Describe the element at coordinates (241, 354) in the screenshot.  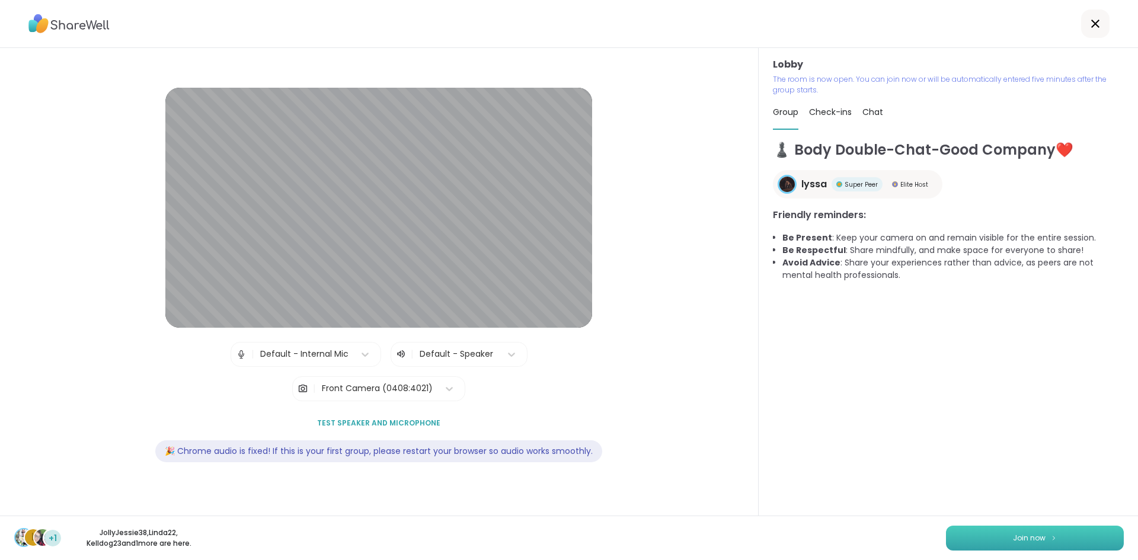
I see `img: Microphone` at that location.